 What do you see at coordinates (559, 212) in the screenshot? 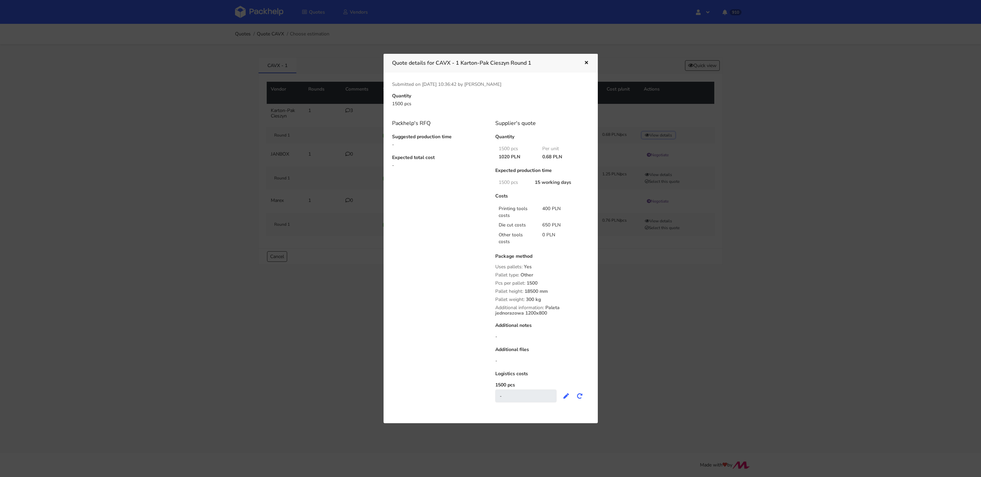
I see `div: 400 PLN` at bounding box center [559, 212].